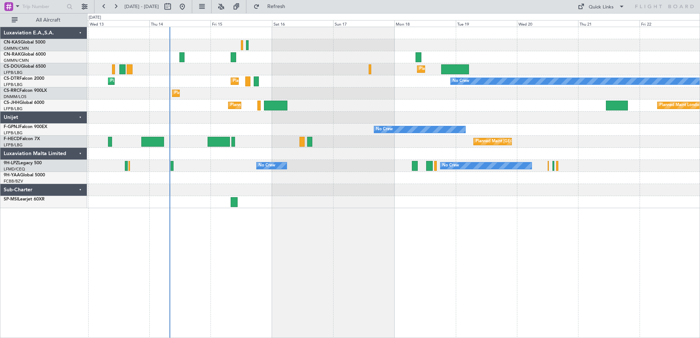 Image resolution: width=700 pixels, height=338 pixels. What do you see at coordinates (180, 23) in the screenshot?
I see `div: Thu 14` at bounding box center [180, 23].